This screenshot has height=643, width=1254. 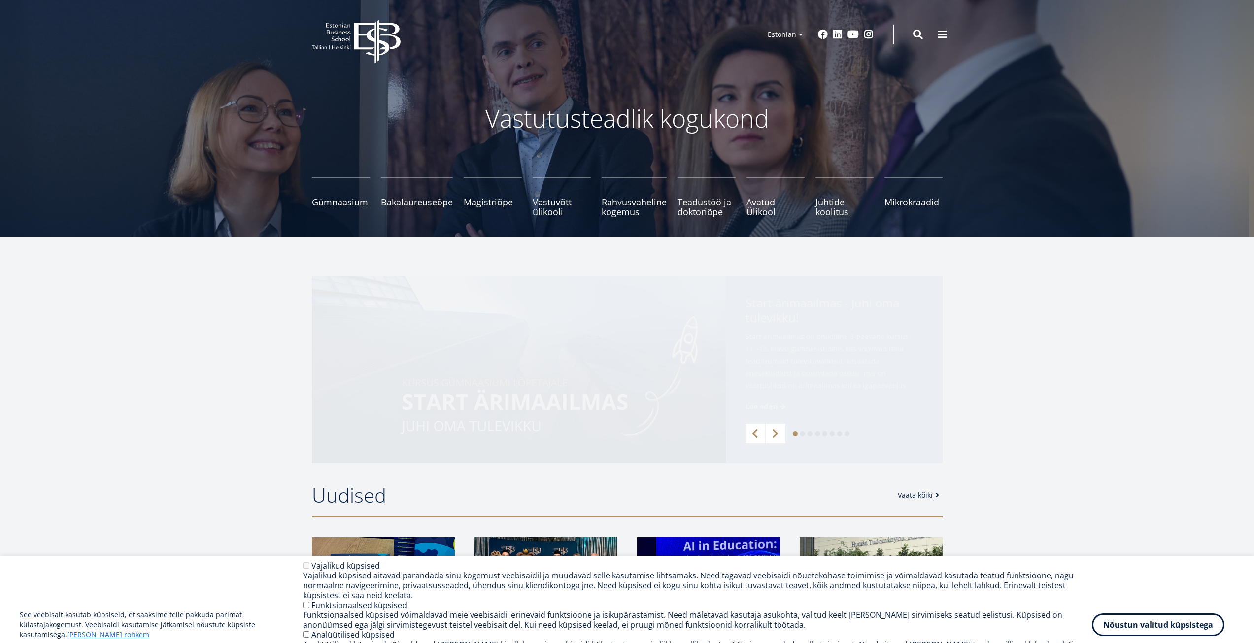 What do you see at coordinates (562, 197) in the screenshot?
I see `a: Vastuvõtt ülikooli` at bounding box center [562, 197].